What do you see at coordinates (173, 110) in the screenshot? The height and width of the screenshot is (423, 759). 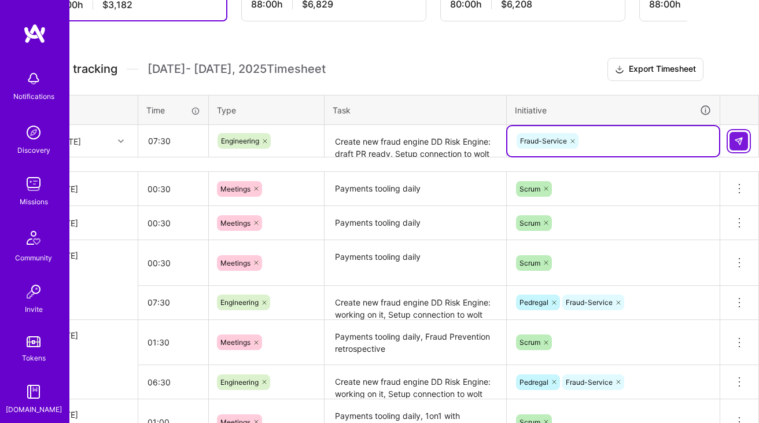 I see `div: Time` at bounding box center [173, 110].